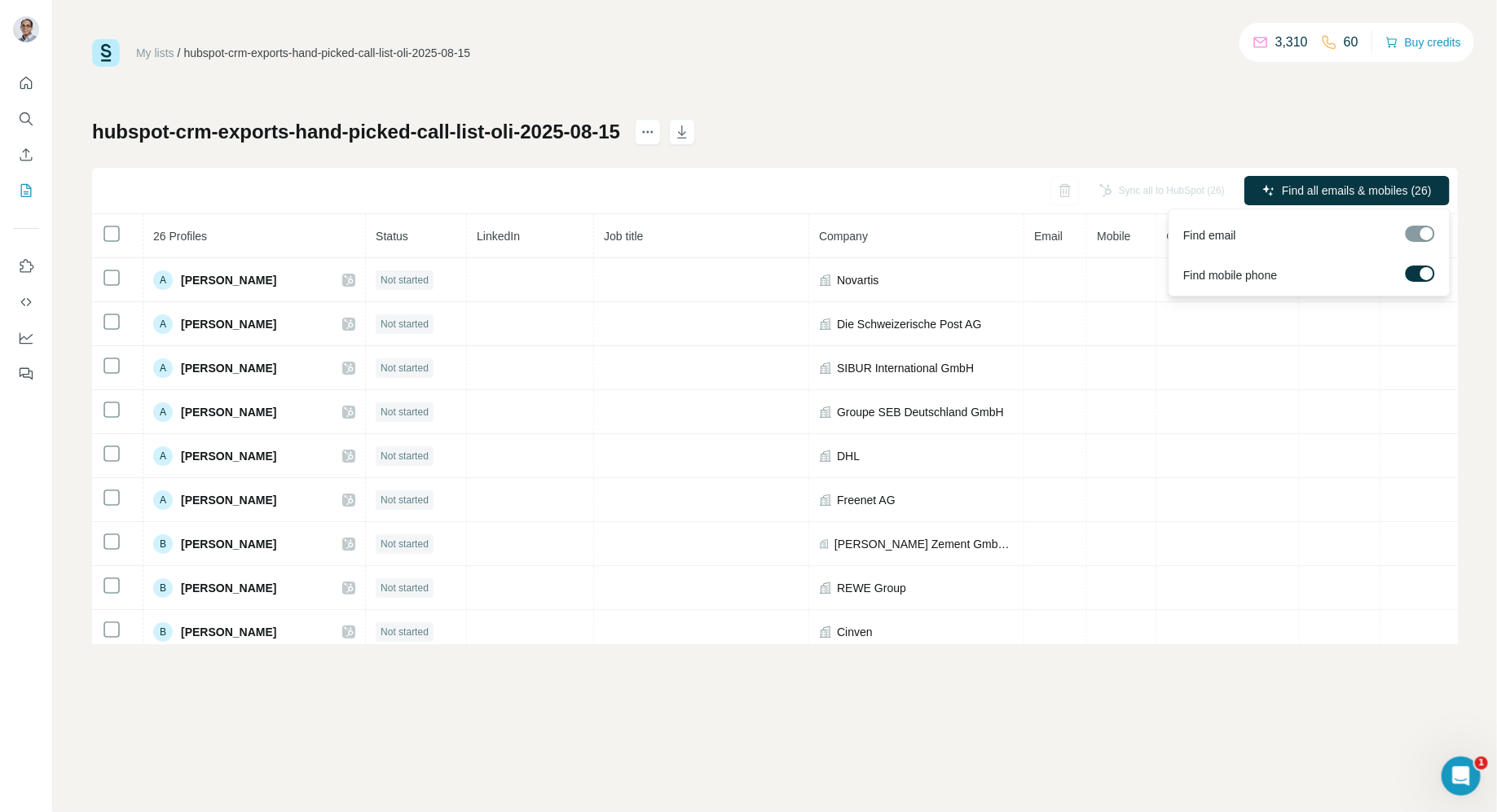 Image resolution: width=1497 pixels, height=812 pixels. I want to click on span: Find email, so click(1209, 235).